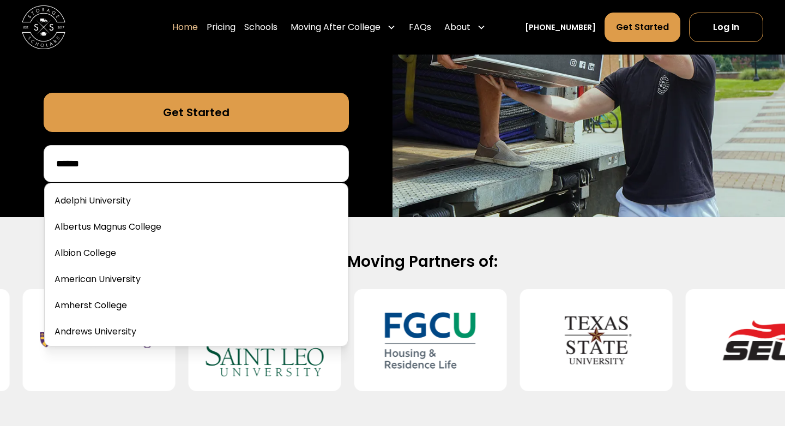 This screenshot has width=785, height=443. What do you see at coordinates (393, 262) in the screenshot?
I see `h2: Official Moving Partners of:` at bounding box center [393, 262].